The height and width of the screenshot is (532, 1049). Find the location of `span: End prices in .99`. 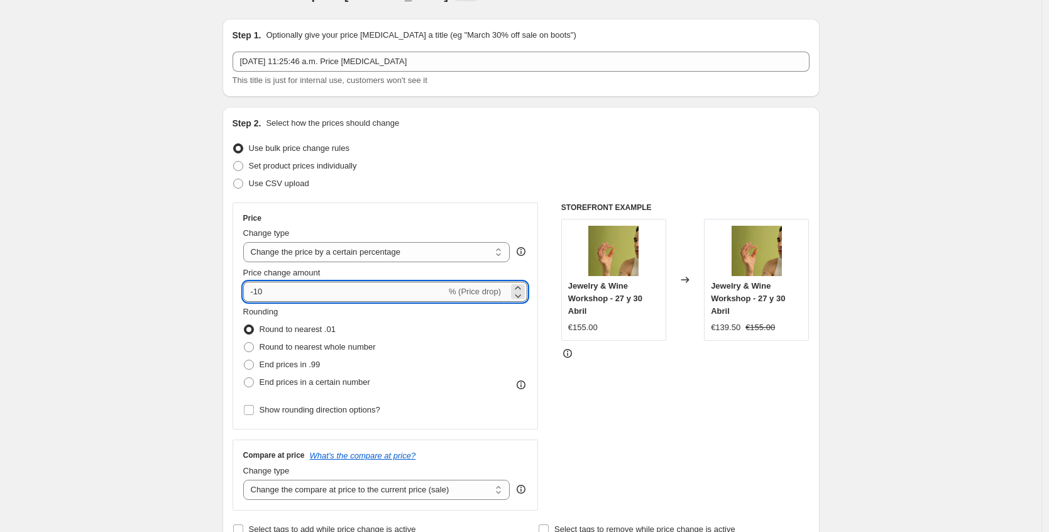

span: End prices in .99 is located at coordinates (290, 364).